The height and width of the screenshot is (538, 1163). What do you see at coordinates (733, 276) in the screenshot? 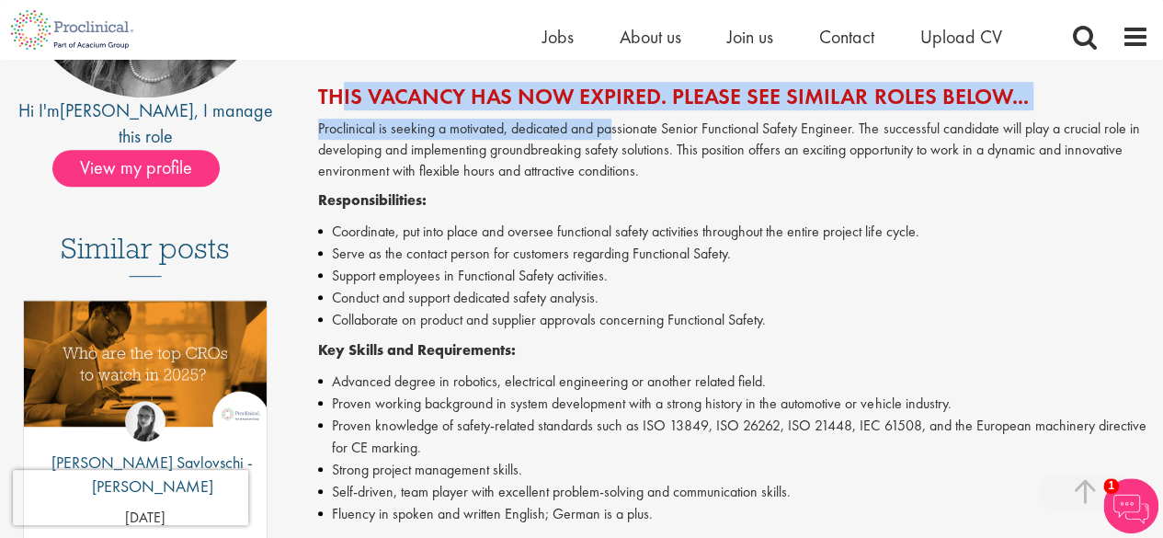
I see `li: Support employees in Functional Safety activities.` at bounding box center [733, 276].